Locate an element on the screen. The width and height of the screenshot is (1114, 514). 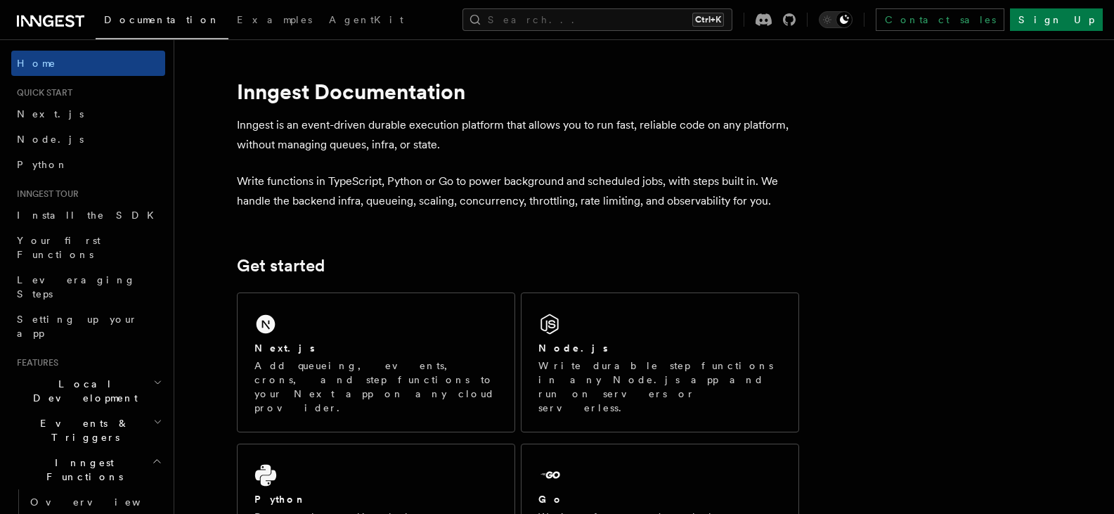
p: Write durable step functions in any Node.js app and run on servers or serverless. is located at coordinates (660, 387).